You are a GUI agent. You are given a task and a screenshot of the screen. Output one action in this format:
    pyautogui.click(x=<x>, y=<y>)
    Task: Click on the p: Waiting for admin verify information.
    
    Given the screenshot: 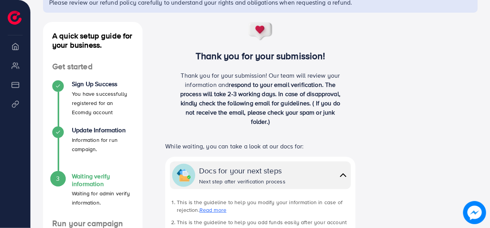 What is the action you would take?
    pyautogui.click(x=103, y=198)
    